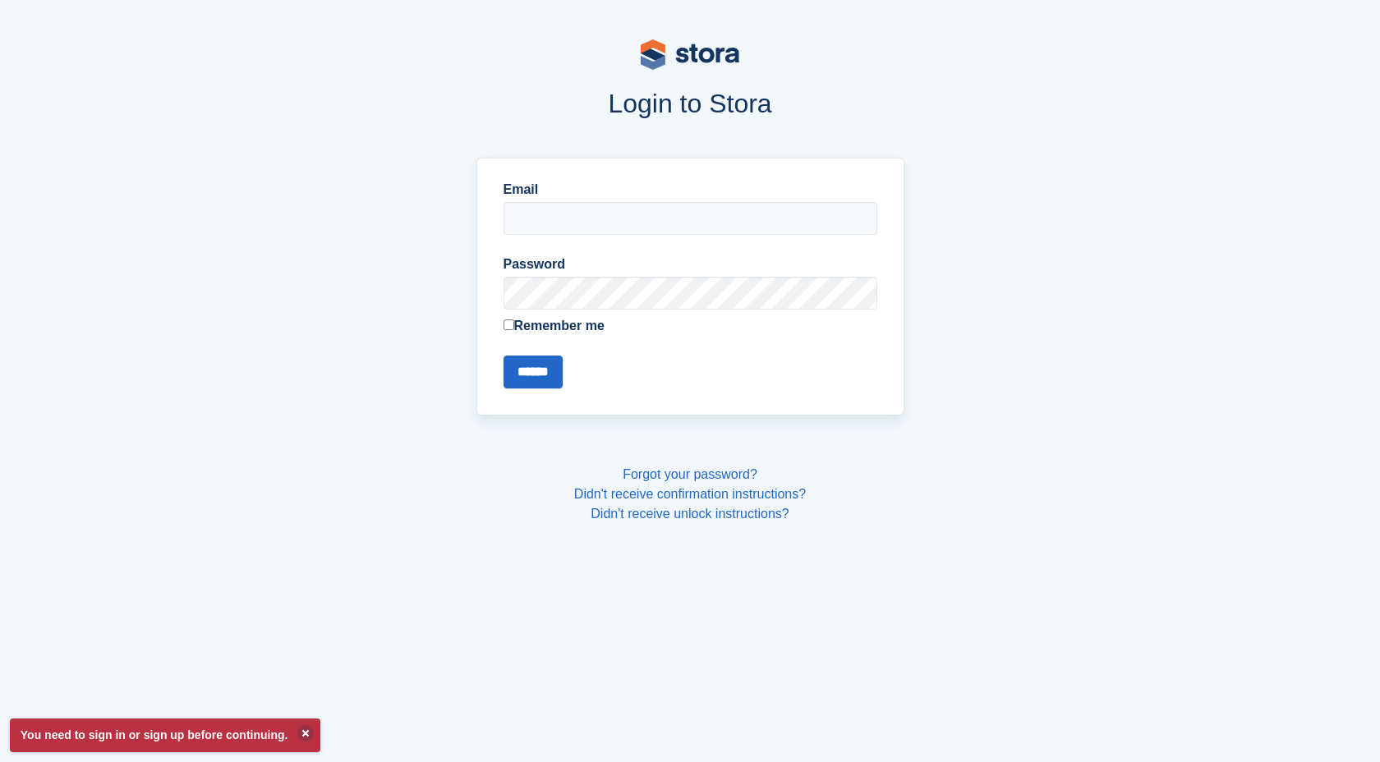  I want to click on label: Password, so click(690, 265).